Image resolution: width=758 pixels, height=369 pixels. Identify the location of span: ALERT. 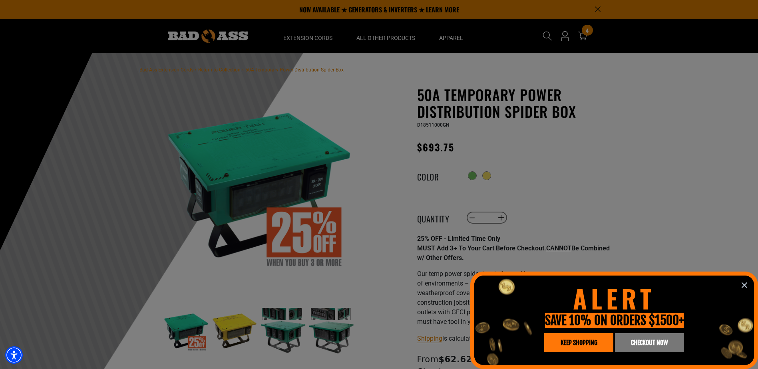
(614, 298).